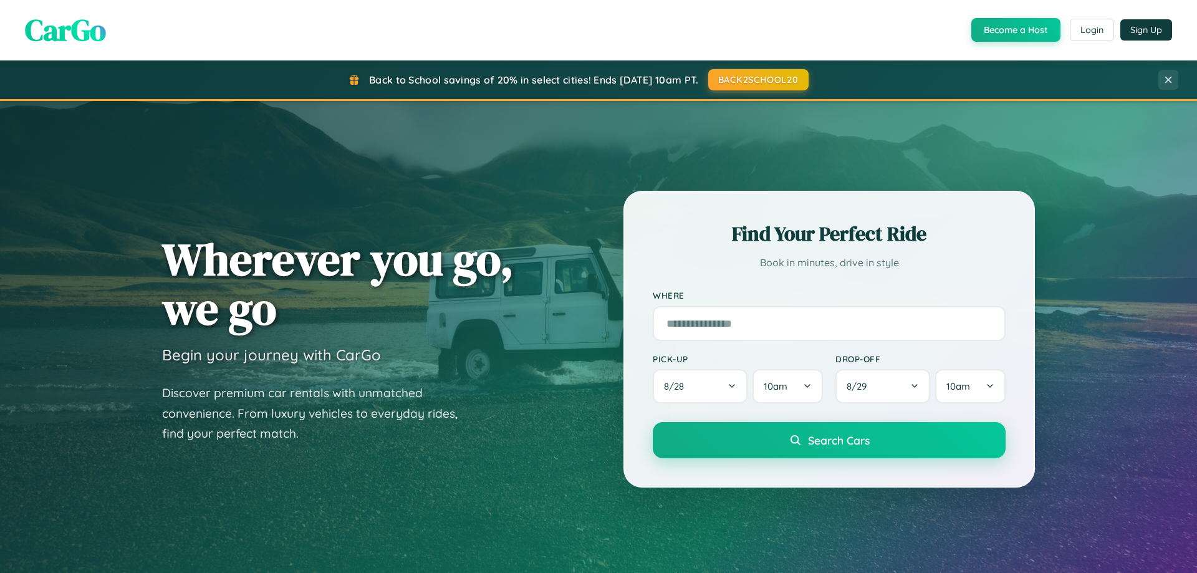 This screenshot has height=573, width=1197. I want to click on label: Pick-up, so click(738, 359).